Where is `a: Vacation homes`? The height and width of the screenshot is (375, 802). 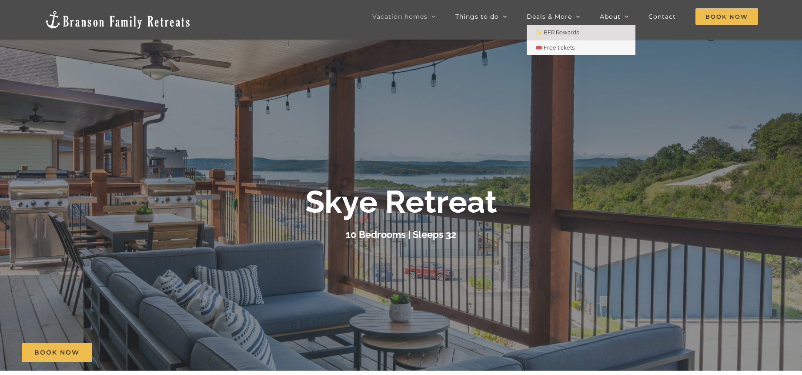
a: Vacation homes is located at coordinates (404, 17).